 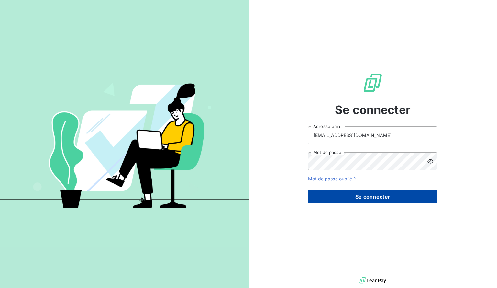 What do you see at coordinates (373, 110) in the screenshot?
I see `span: Se connecter` at bounding box center [373, 110].